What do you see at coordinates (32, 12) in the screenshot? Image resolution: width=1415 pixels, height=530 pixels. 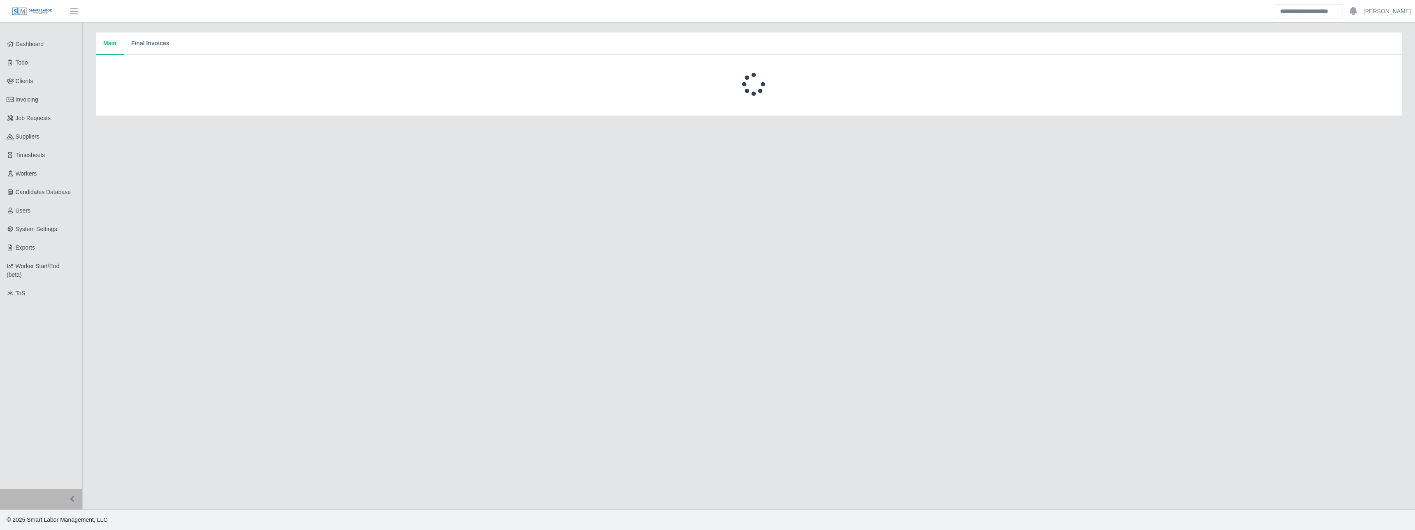 I see `img: SLM Logo` at bounding box center [32, 12].